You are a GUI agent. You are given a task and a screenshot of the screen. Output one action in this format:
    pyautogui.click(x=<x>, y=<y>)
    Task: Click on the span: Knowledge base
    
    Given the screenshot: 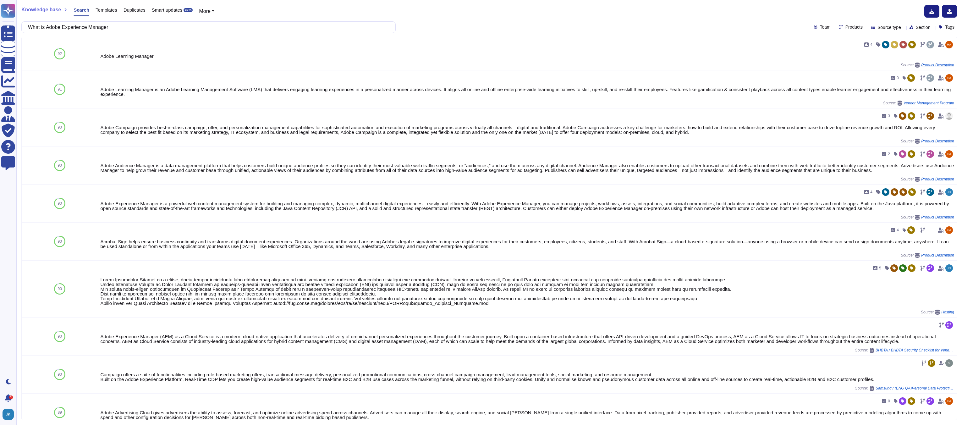 What is the action you would take?
    pyautogui.click(x=41, y=10)
    